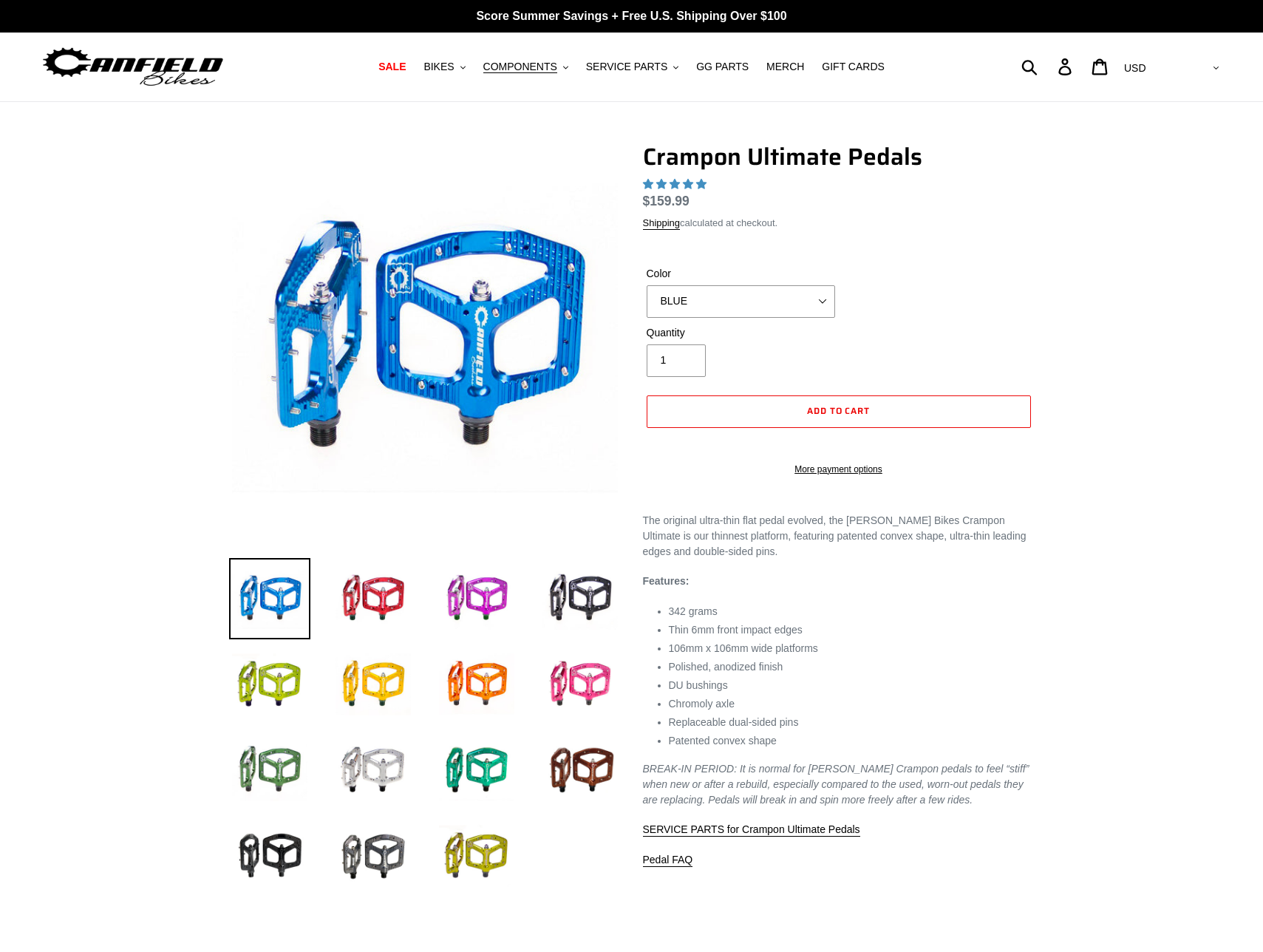 This screenshot has height=952, width=1263. Describe the element at coordinates (752, 830) in the screenshot. I see `a: SERVICE PARTS for Crampon Ultimate Pedals` at that location.